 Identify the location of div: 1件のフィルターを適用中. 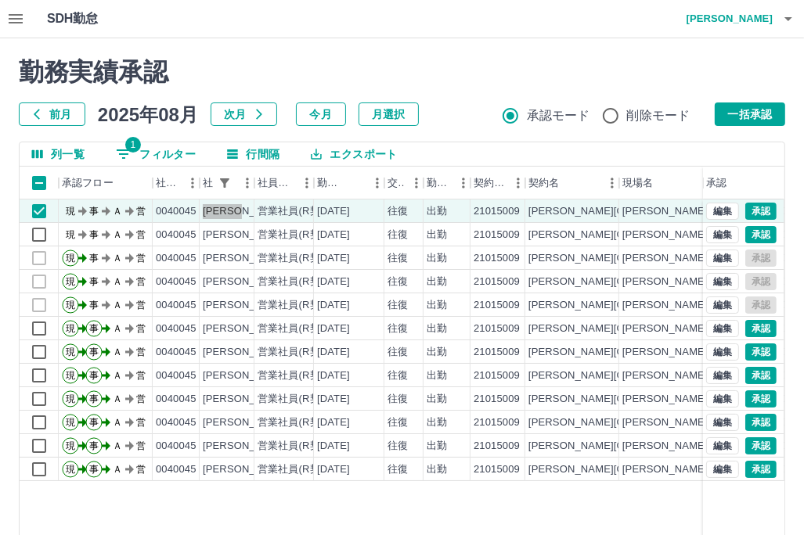
(225, 183).